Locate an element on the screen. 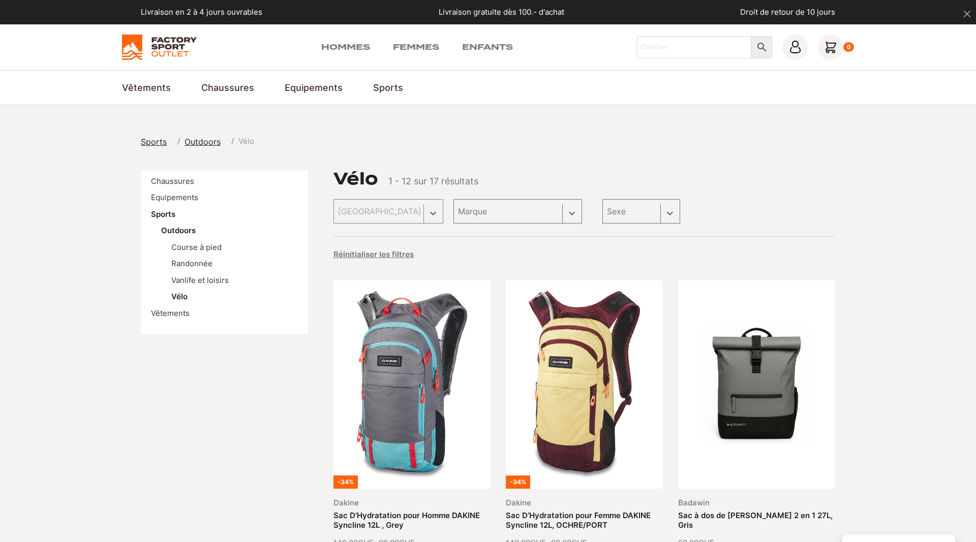 This screenshot has width=976, height=542. nav: breadcrumbs is located at coordinates (197, 142).